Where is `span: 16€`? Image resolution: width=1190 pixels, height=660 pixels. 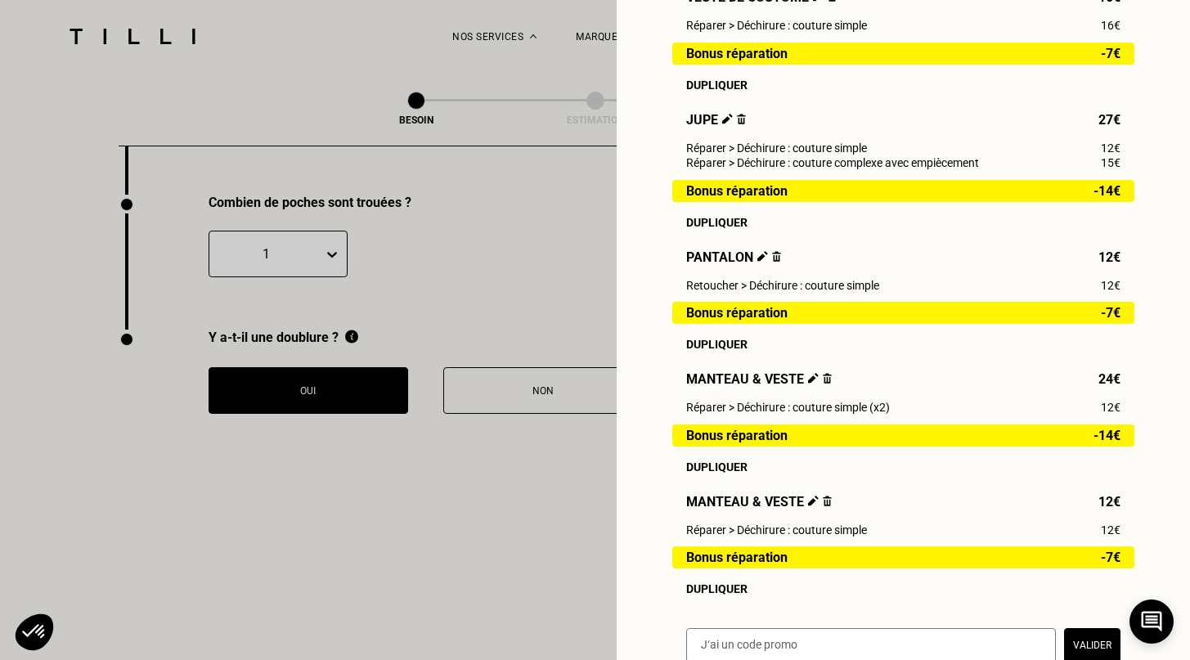 span: 16€ is located at coordinates (1111, 25).